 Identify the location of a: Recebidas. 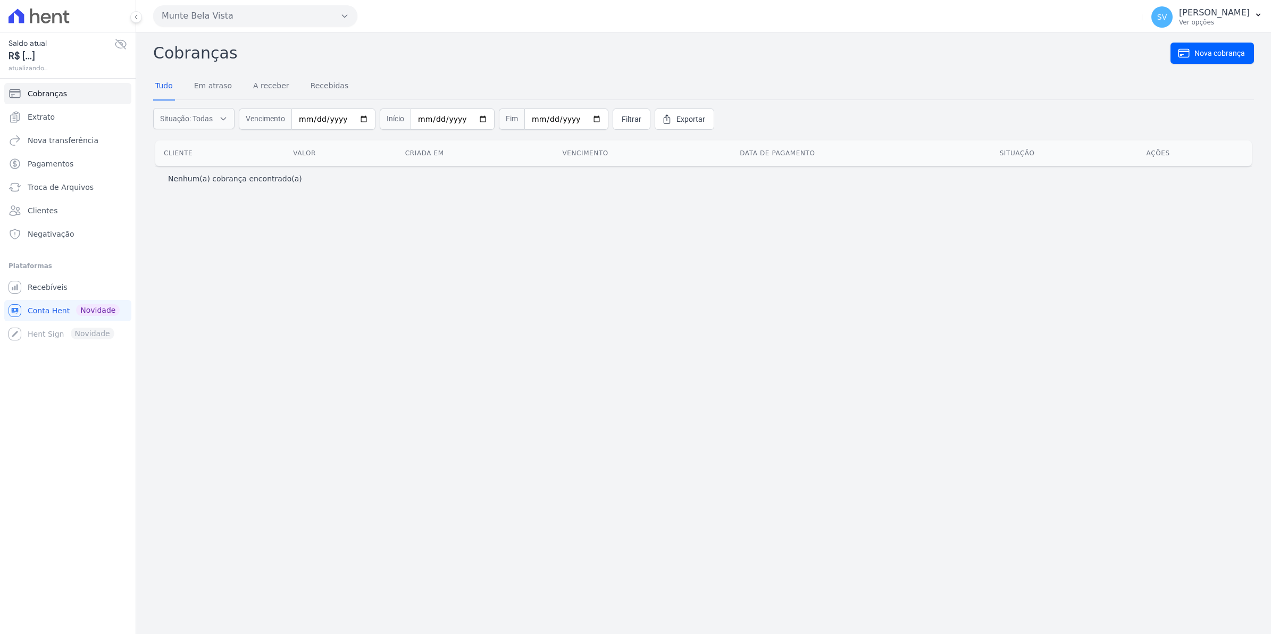
(330, 87).